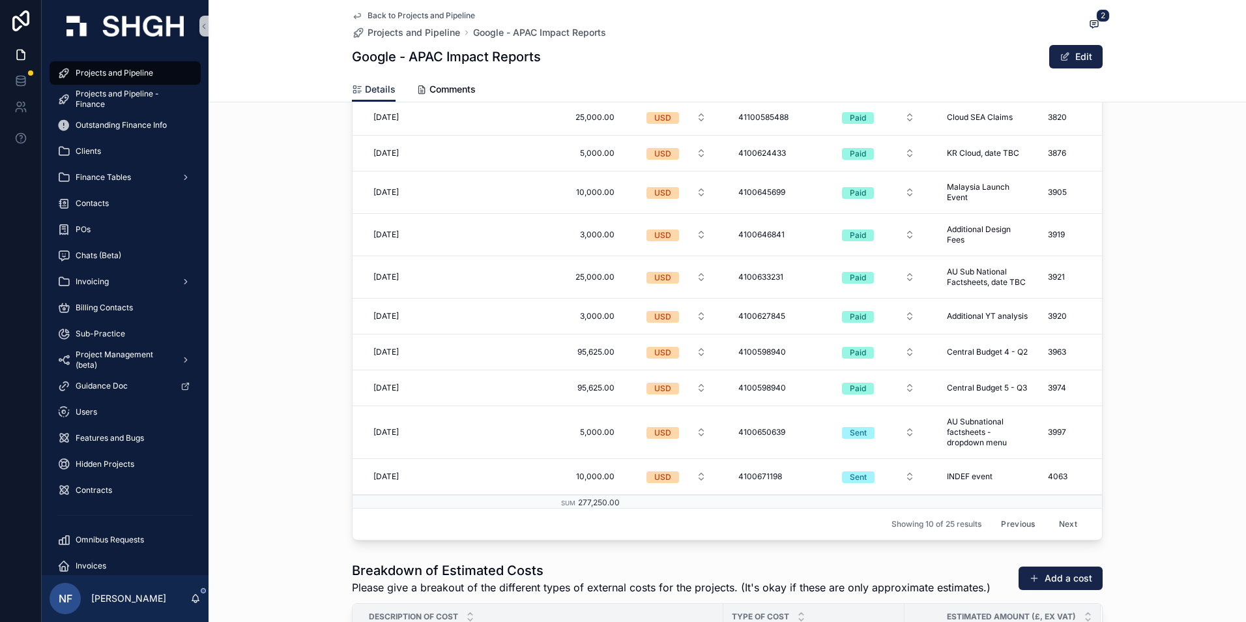 The width and height of the screenshot is (1246, 622). Describe the element at coordinates (1076, 57) in the screenshot. I see `button: Edit` at that location.